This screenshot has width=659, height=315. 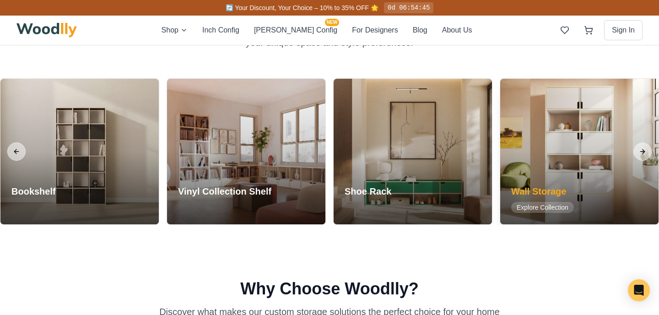 What do you see at coordinates (43, 191) in the screenshot?
I see `h3: Bookshelf` at bounding box center [43, 191].